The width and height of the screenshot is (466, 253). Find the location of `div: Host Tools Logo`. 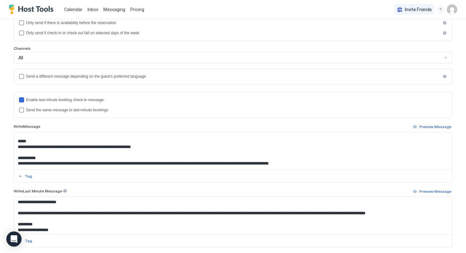

div: Host Tools Logo is located at coordinates (33, 10).